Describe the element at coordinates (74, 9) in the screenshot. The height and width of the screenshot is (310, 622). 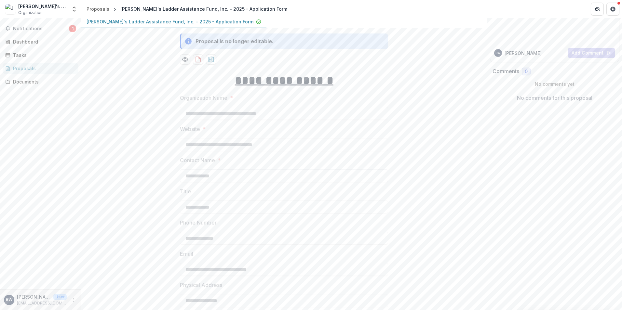
I see `button: Open entity switcher` at that location.